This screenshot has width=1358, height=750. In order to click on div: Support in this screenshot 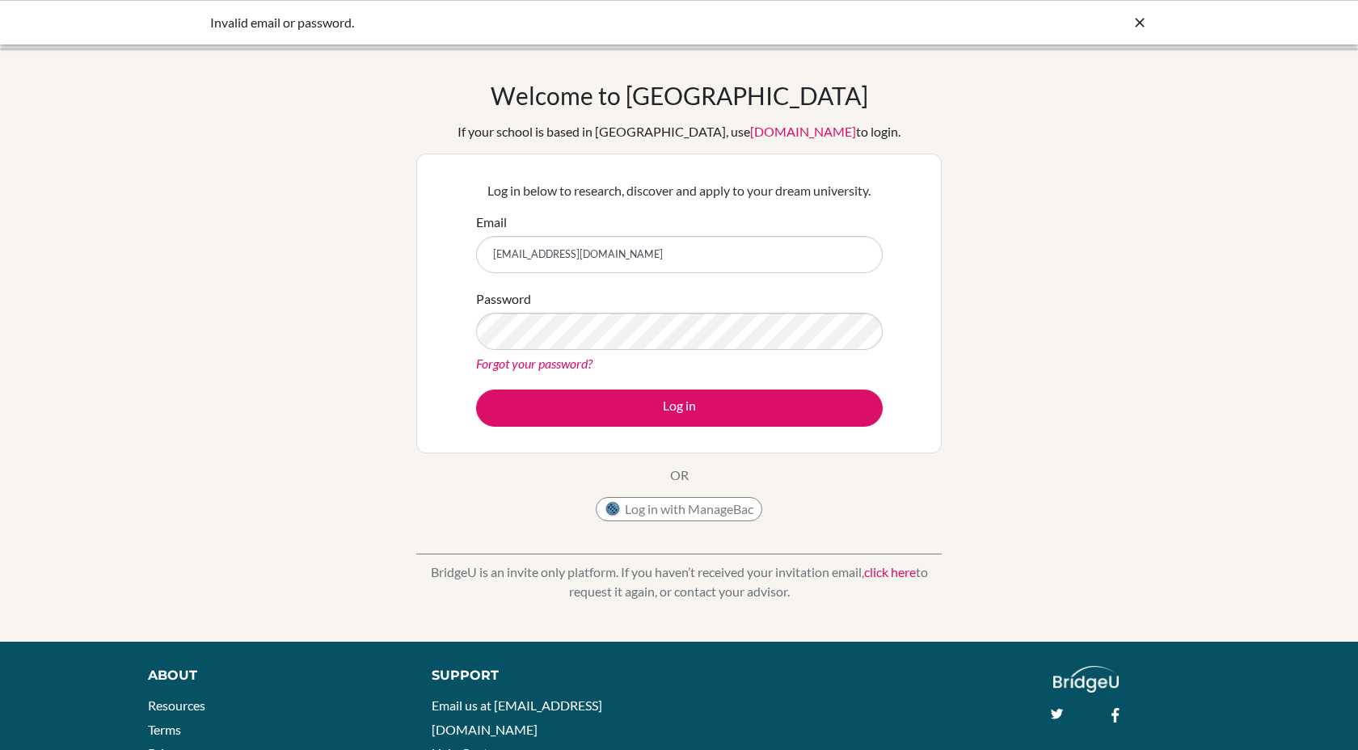, I will do `click(546, 676)`.